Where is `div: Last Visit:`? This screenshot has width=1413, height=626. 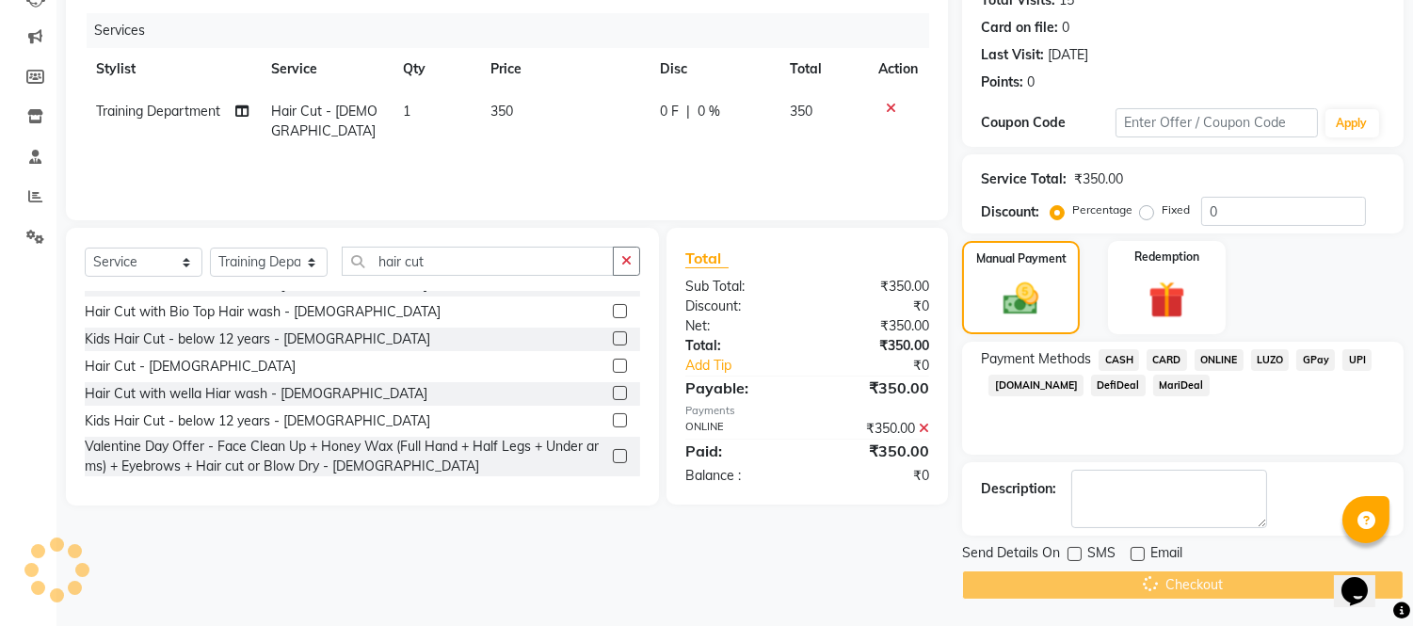
div: Last Visit: is located at coordinates (1012, 55).